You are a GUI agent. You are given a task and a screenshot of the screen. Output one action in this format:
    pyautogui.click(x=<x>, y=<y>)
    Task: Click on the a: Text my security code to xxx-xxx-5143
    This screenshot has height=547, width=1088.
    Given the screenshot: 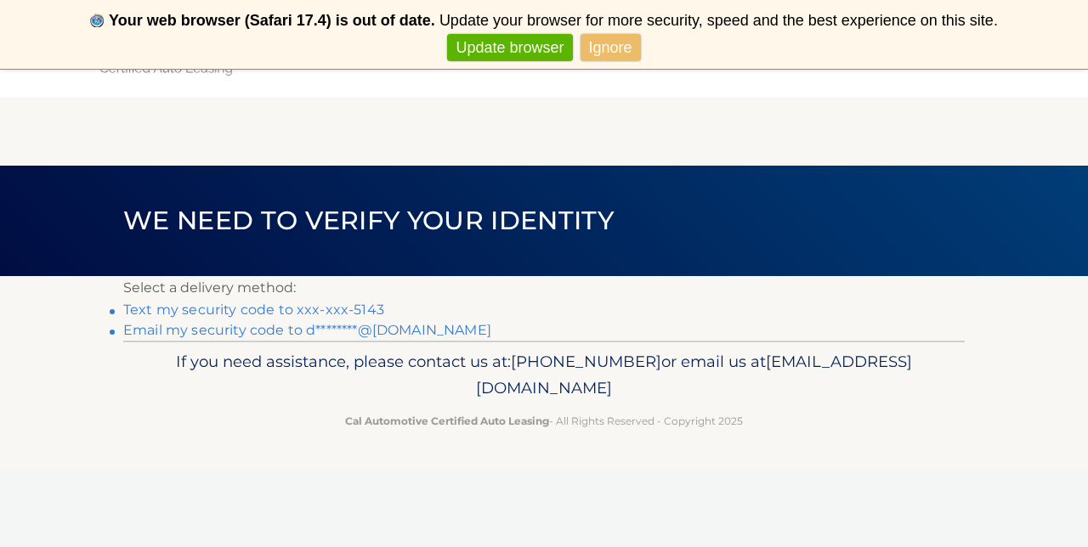 What is the action you would take?
    pyautogui.click(x=253, y=309)
    